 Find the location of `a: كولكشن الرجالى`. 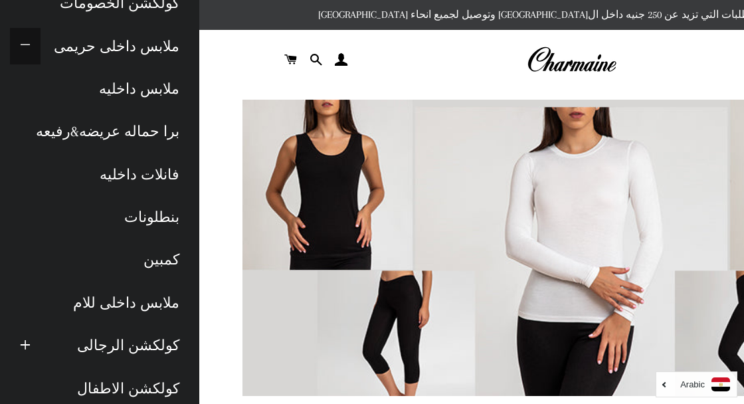

a: كولكشن الرجالى is located at coordinates (115, 345).